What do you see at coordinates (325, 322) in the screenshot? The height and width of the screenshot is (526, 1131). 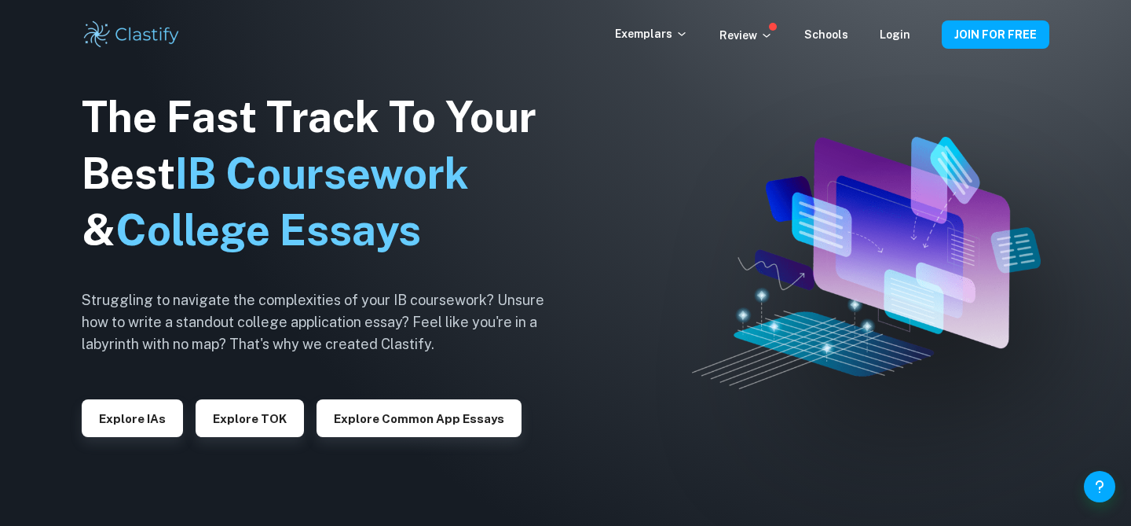 I see `h6: Struggling to navigate the complexities of your IB coursework? Unsure how to write a standout col...` at bounding box center [325, 322].